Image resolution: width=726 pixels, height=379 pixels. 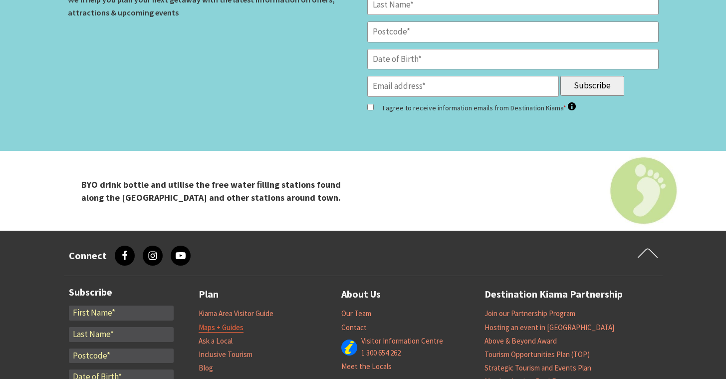 What do you see at coordinates (479, 108) in the screenshot?
I see `label: I agree to receive information emails from Destination Kiama` at bounding box center [479, 108].